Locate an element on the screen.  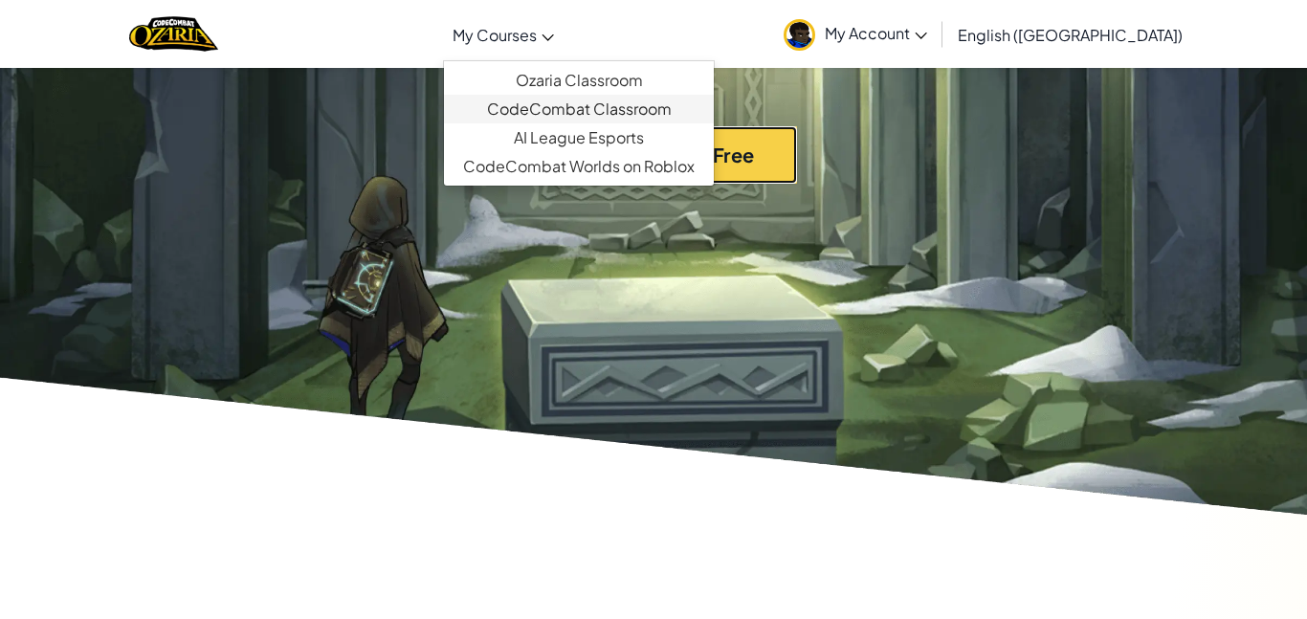
span: My Courses is located at coordinates (495, 34).